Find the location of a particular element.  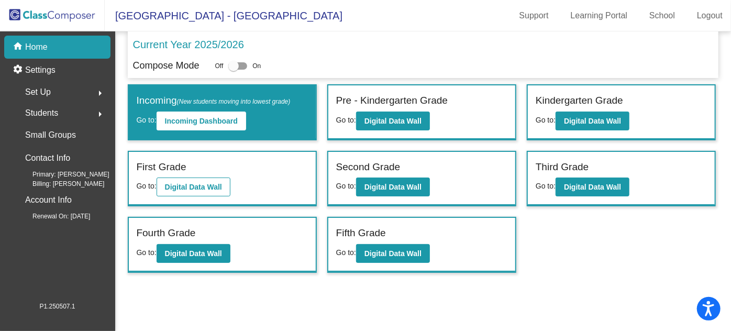

p: Home is located at coordinates (36, 47).